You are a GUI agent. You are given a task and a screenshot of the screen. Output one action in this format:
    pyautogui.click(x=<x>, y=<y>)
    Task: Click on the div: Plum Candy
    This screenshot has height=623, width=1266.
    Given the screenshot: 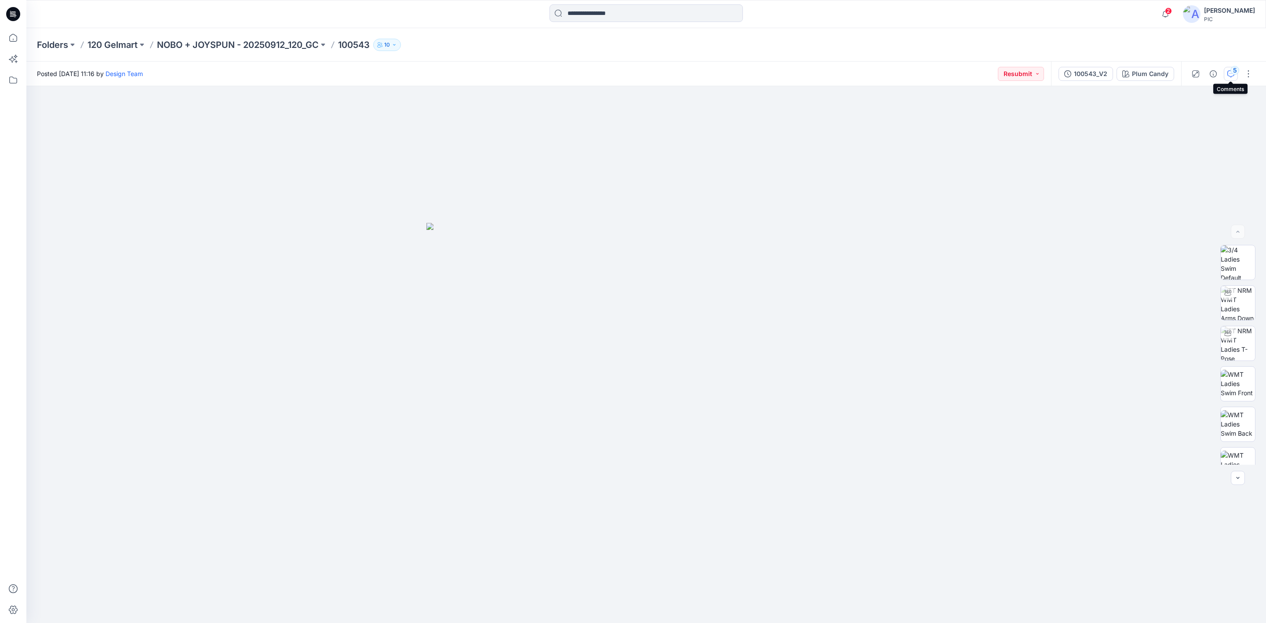 What is the action you would take?
    pyautogui.click(x=1150, y=74)
    